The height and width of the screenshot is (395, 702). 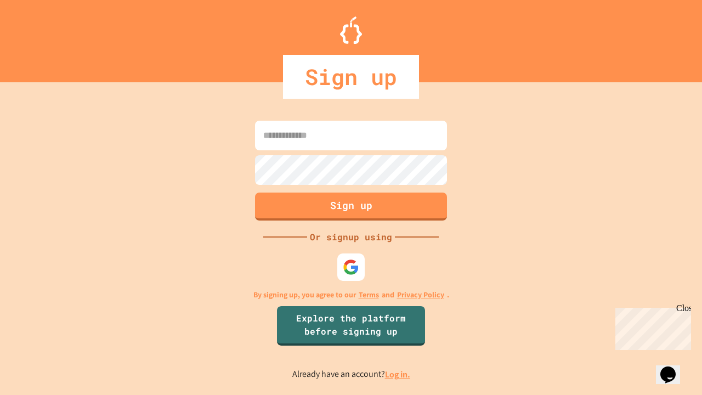 I want to click on a: Privacy Policy, so click(x=421, y=295).